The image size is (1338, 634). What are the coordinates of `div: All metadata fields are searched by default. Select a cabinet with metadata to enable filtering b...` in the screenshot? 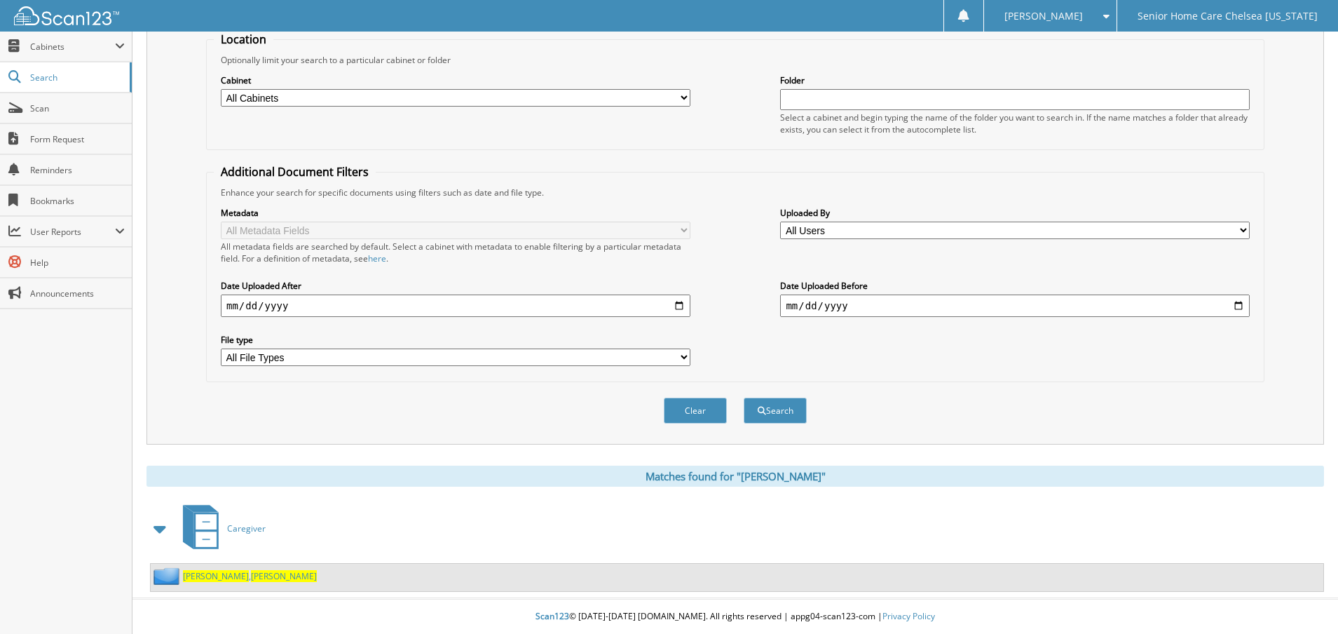 It's located at (456, 252).